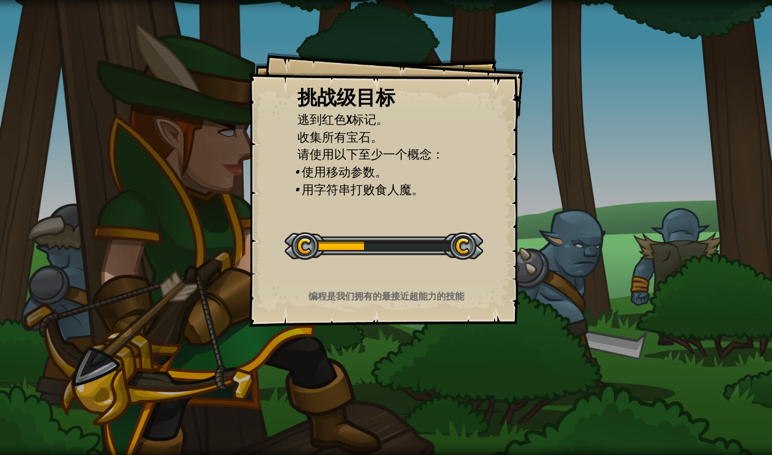 Image resolution: width=772 pixels, height=455 pixels. Describe the element at coordinates (386, 98) in the screenshot. I see `div: 挑战级目标` at that location.